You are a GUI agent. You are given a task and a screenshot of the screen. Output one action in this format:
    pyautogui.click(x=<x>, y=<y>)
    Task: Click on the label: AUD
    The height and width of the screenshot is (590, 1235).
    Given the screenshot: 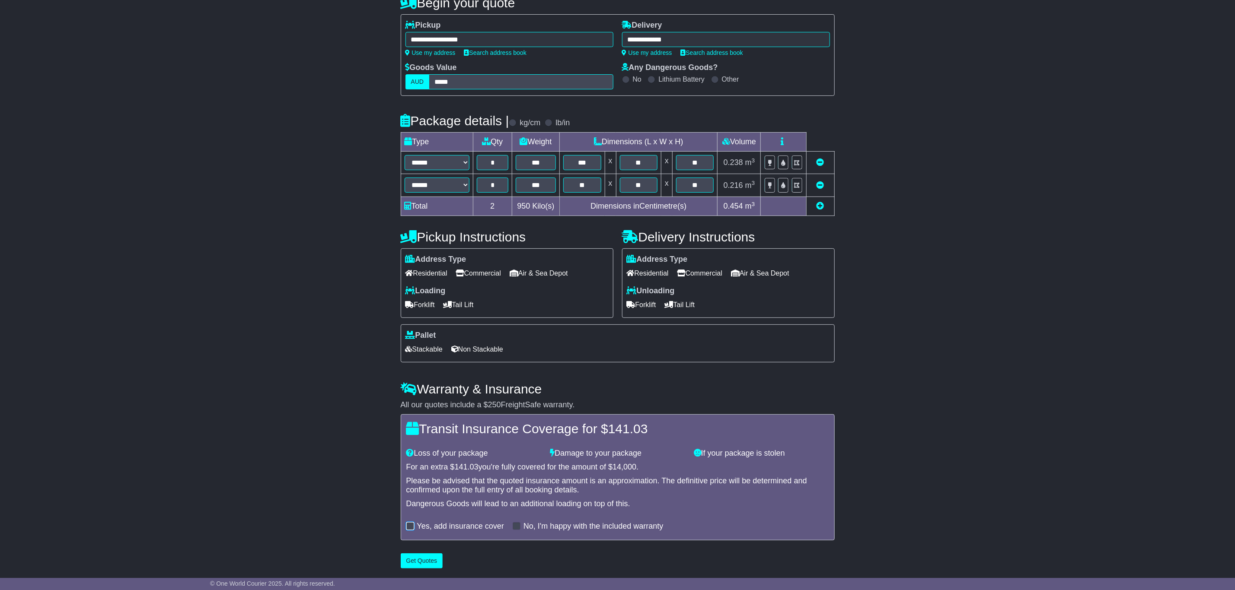 What is the action you would take?
    pyautogui.click(x=417, y=82)
    